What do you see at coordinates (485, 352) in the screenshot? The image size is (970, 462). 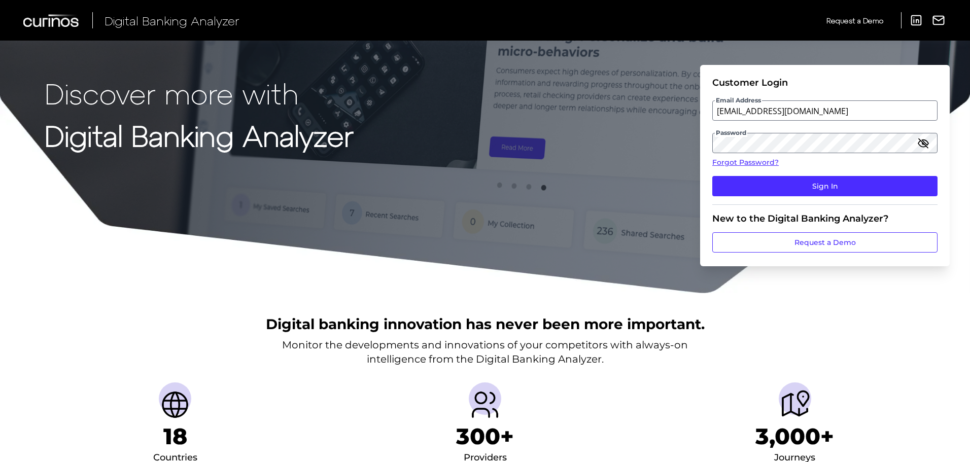 I see `p: Monitor the developments and innovations of your competitors with always-on intelligence from the...` at bounding box center [485, 352].